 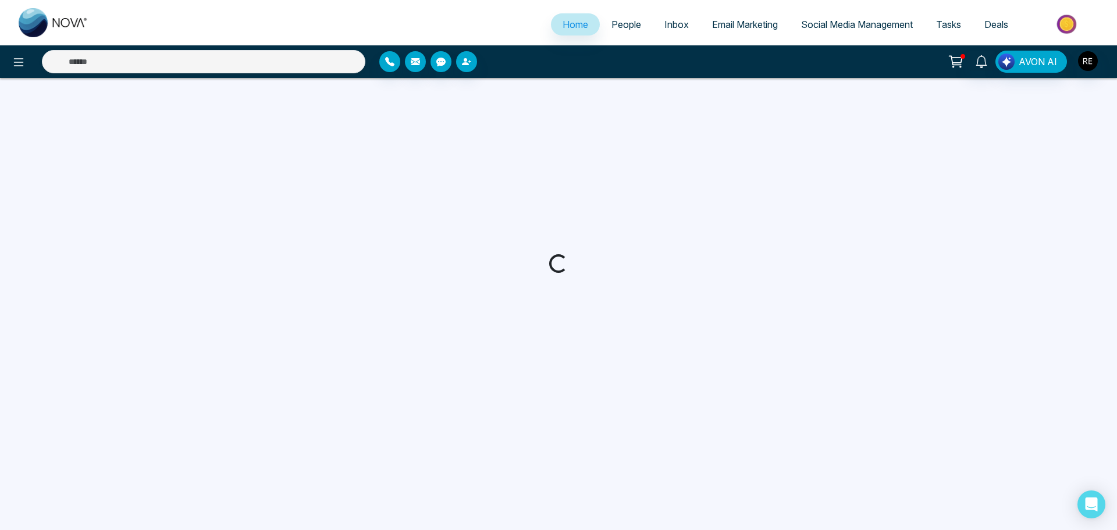 What do you see at coordinates (677, 24) in the screenshot?
I see `span: Inbox` at bounding box center [677, 24].